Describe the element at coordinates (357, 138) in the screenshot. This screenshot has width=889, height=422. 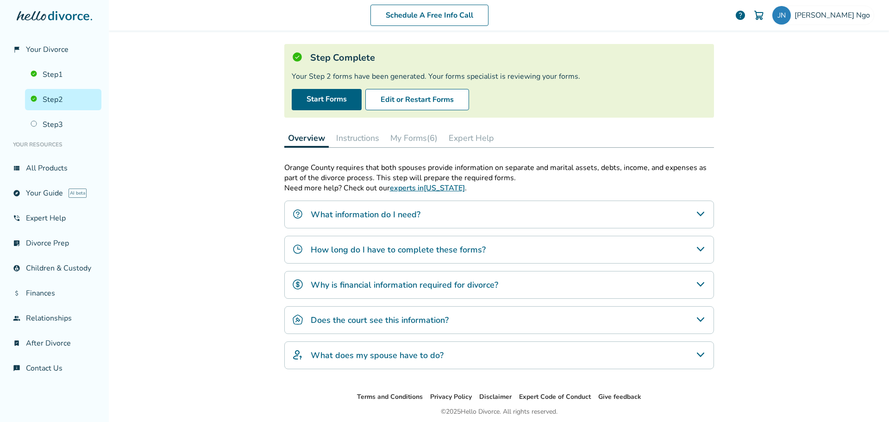
I see `button: Instructions` at that location.